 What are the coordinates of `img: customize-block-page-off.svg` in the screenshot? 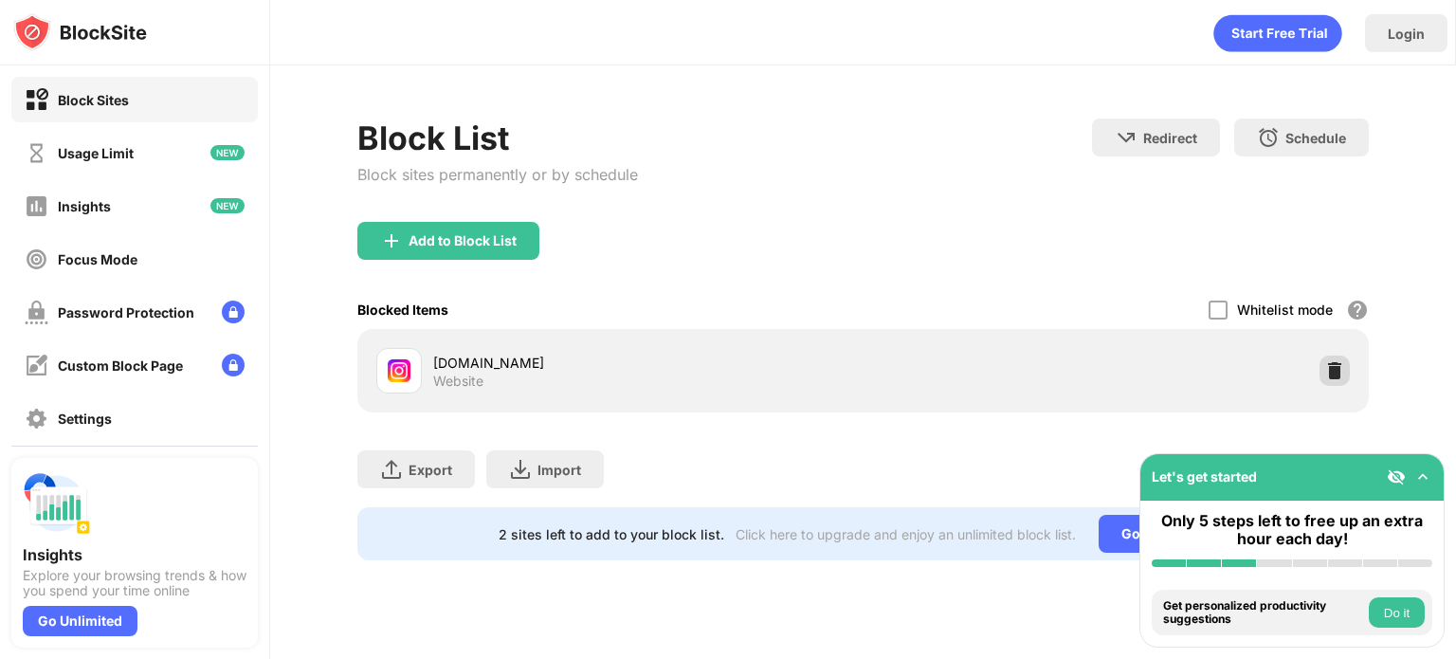 It's located at (36, 365).